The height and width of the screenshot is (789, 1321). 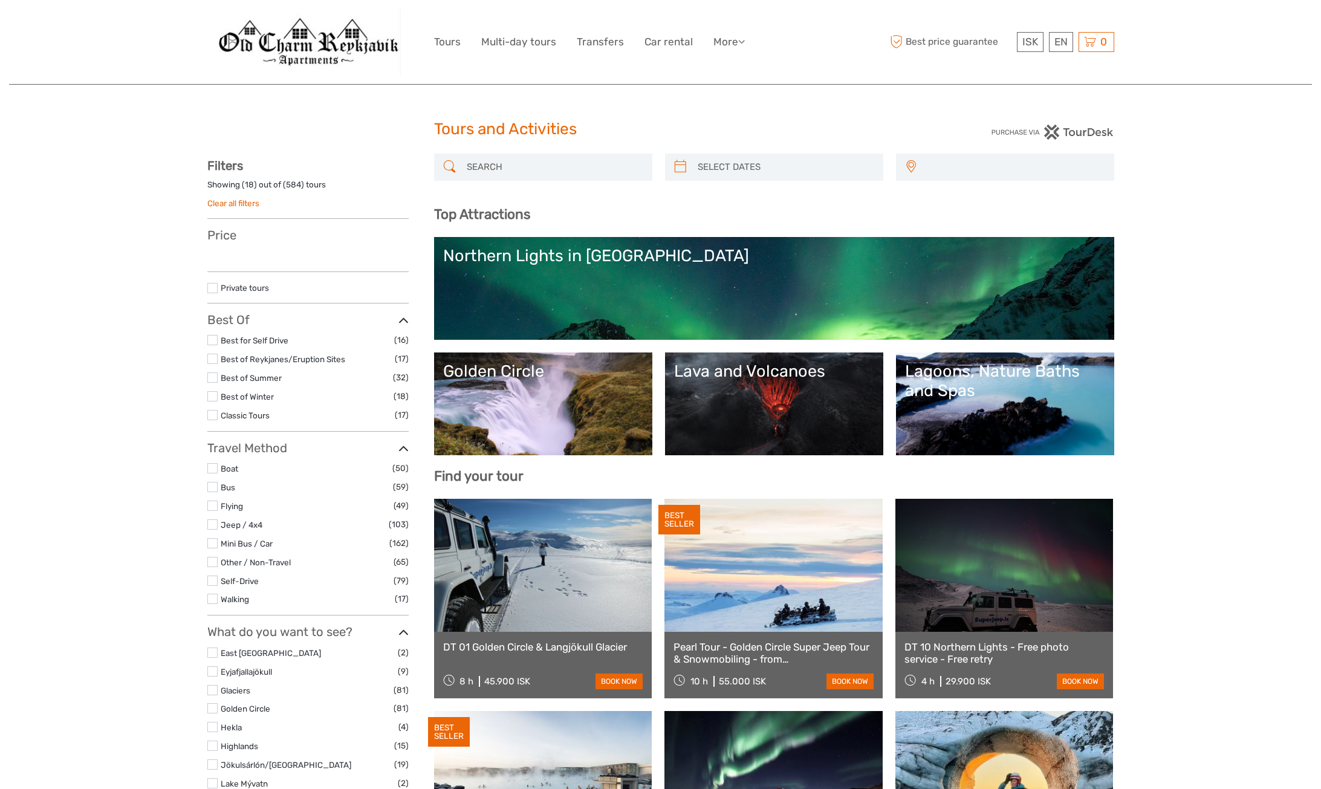 I want to click on div: 55.000 ISK, so click(x=742, y=681).